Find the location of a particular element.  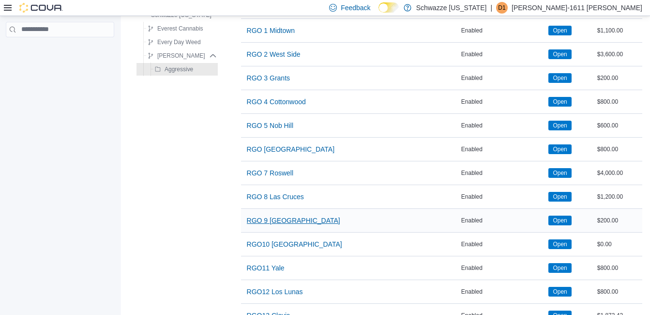

button: RGO 1 Midtown is located at coordinates (271, 30).